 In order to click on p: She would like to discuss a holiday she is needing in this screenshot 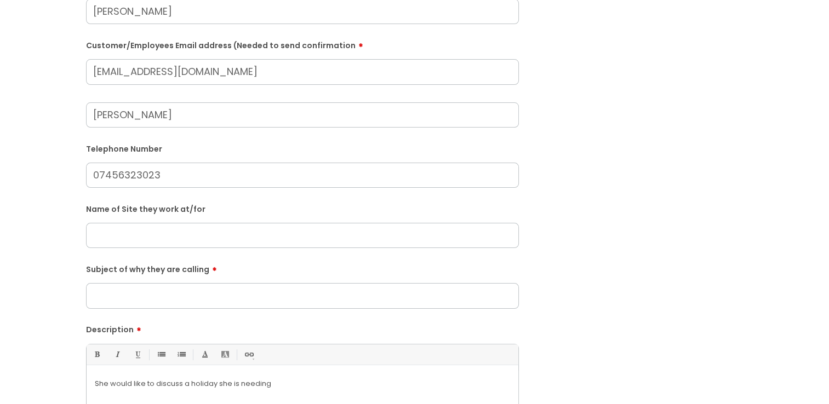, I will do `click(302, 384)`.